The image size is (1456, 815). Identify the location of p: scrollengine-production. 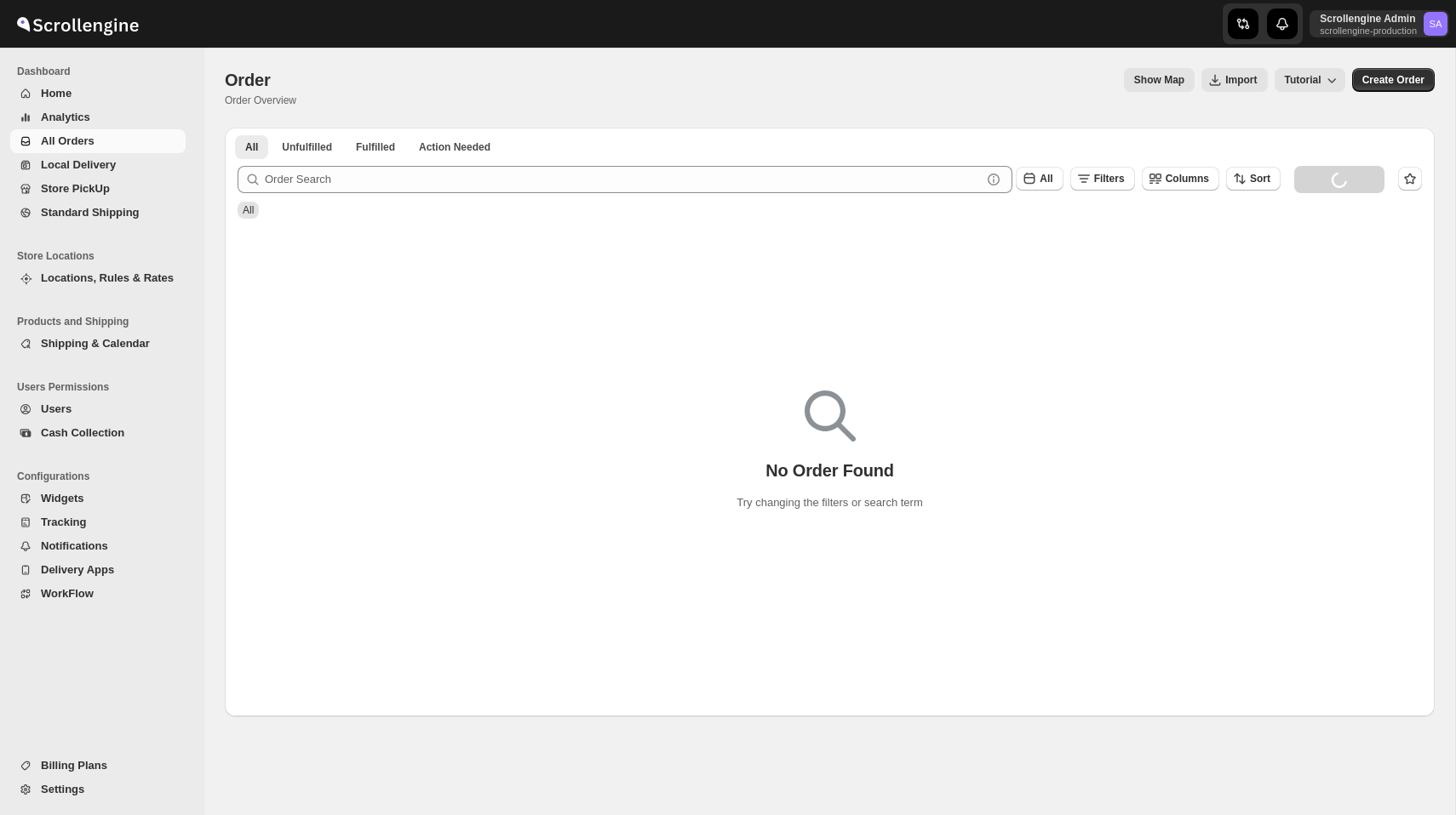
(1369, 31).